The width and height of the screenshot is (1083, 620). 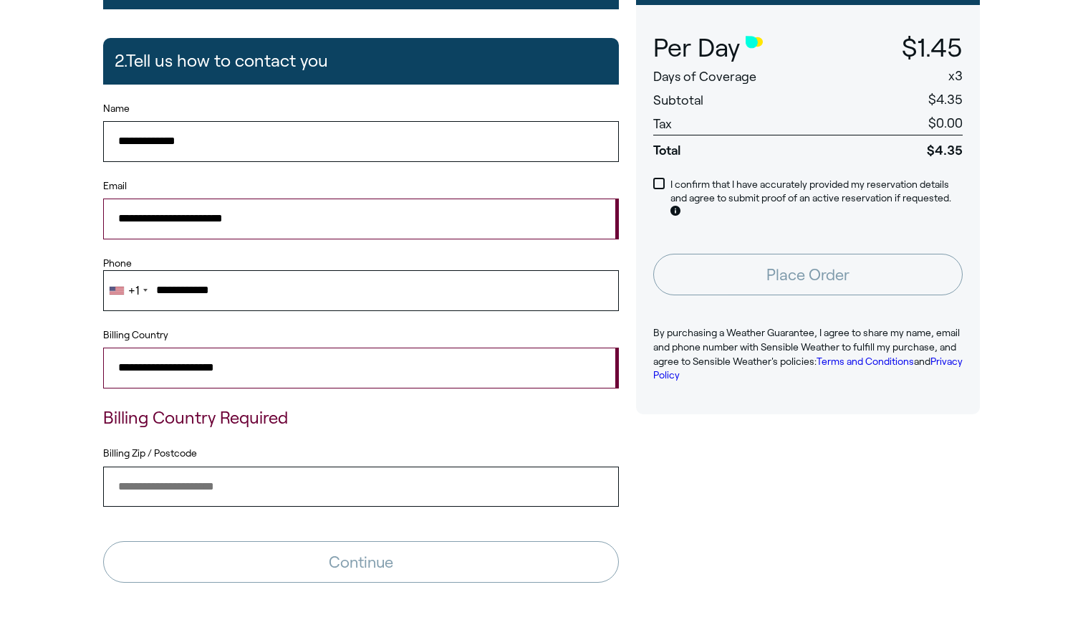 What do you see at coordinates (361, 61) in the screenshot?
I see `button: 2.Tell us how to contact you` at bounding box center [361, 61].